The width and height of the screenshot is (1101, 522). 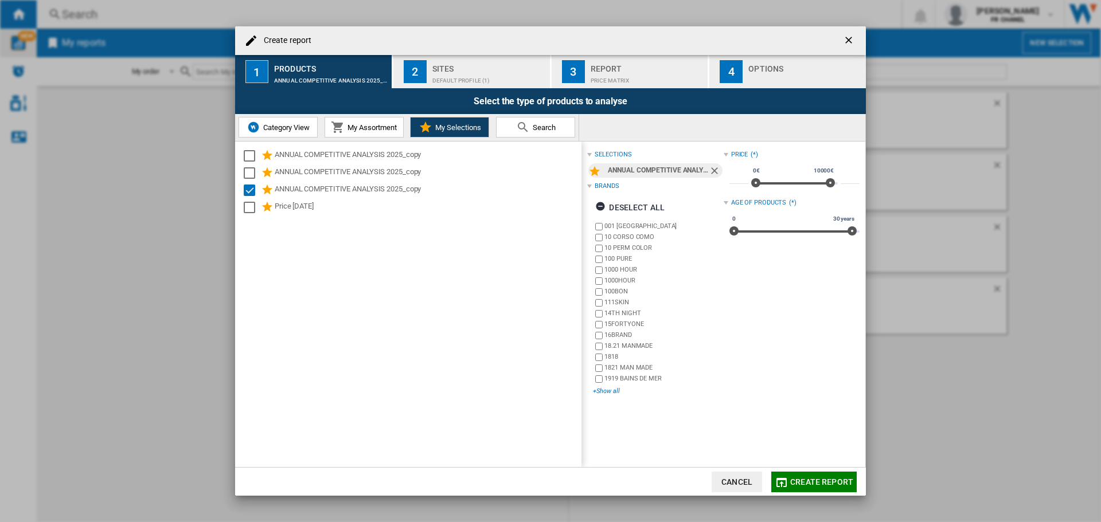 I want to click on img: wiser-icon-blue.png, so click(x=253, y=127).